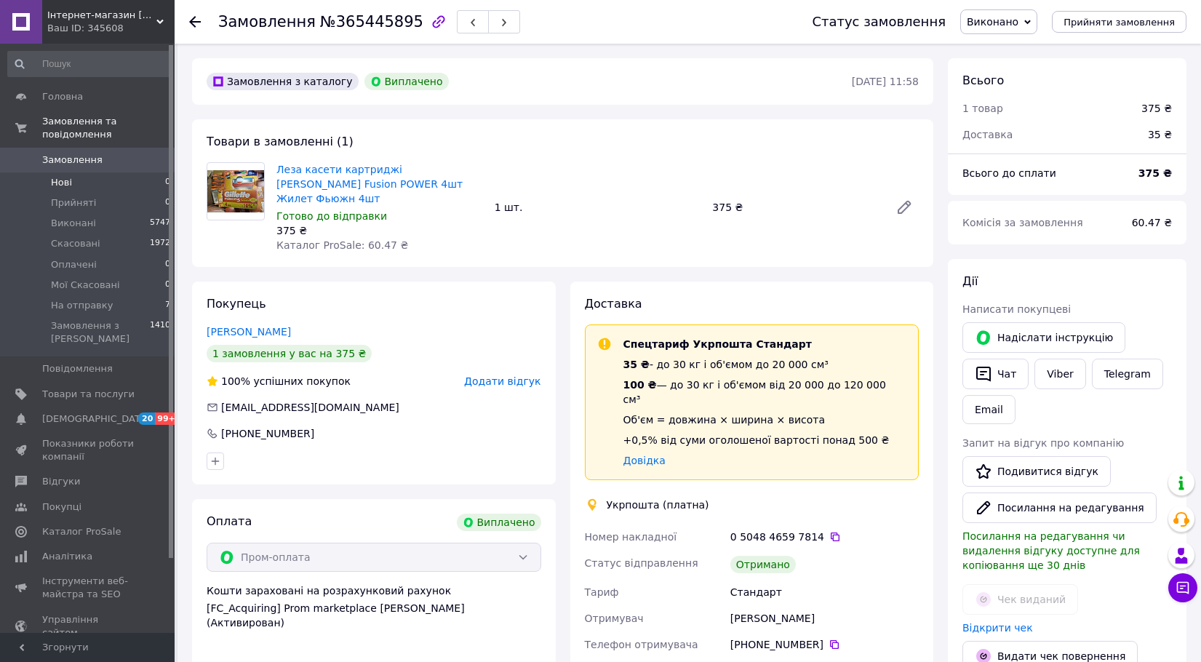 The width and height of the screenshot is (1201, 662). What do you see at coordinates (1128, 374) in the screenshot?
I see `a: Telegram` at bounding box center [1128, 374].